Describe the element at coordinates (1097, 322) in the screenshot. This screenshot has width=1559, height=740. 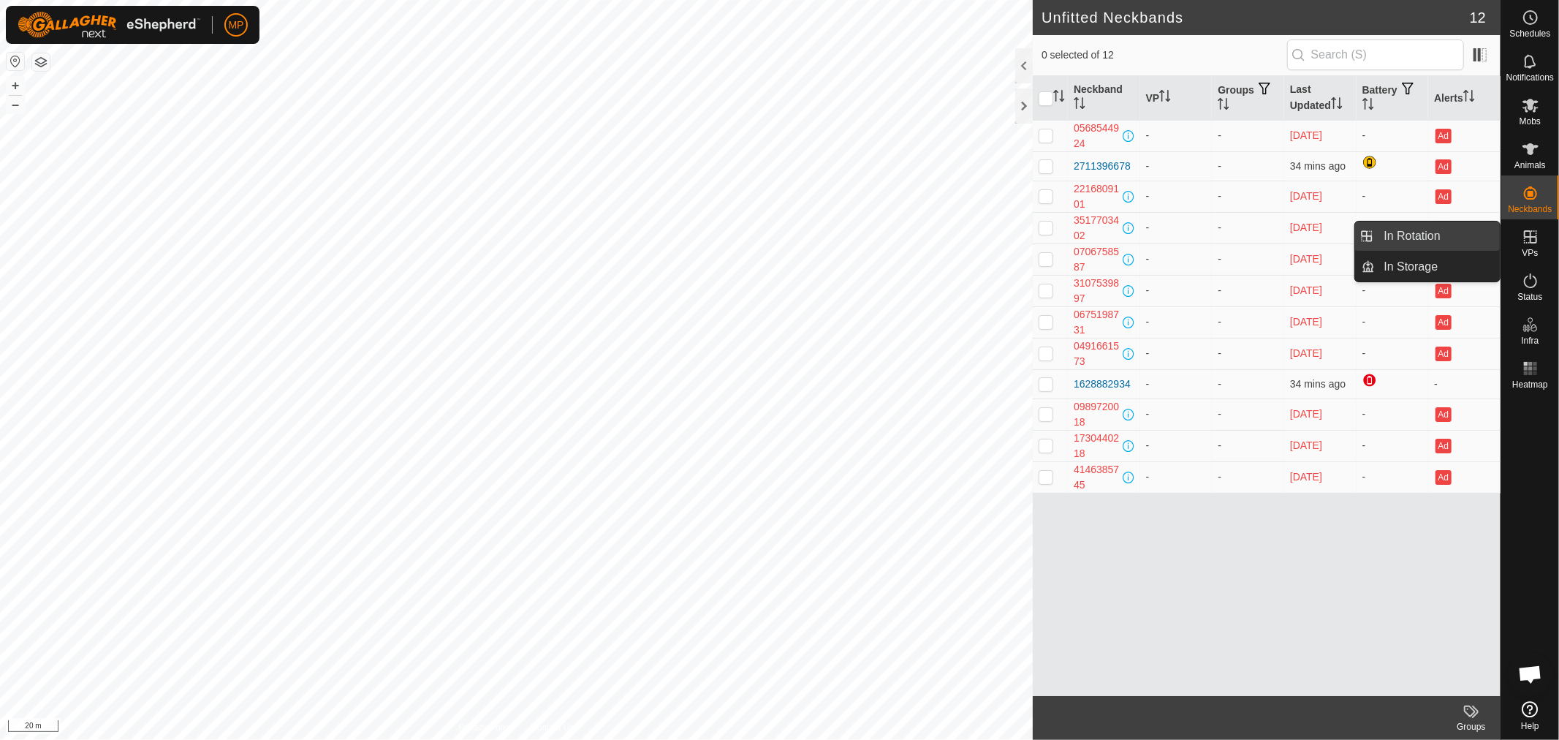
I see `div: 0675198731` at that location.